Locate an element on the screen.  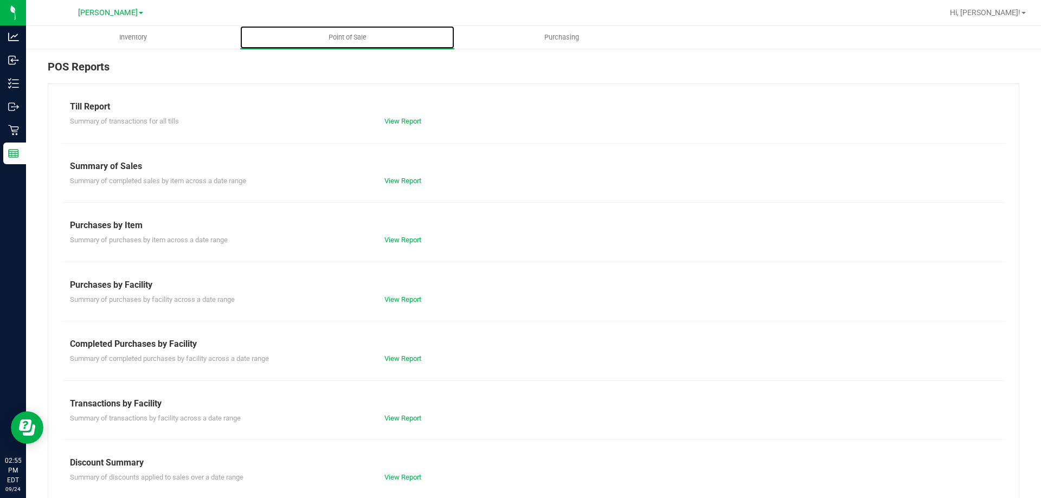
inline-svg: Analytics is located at coordinates (14, 37).